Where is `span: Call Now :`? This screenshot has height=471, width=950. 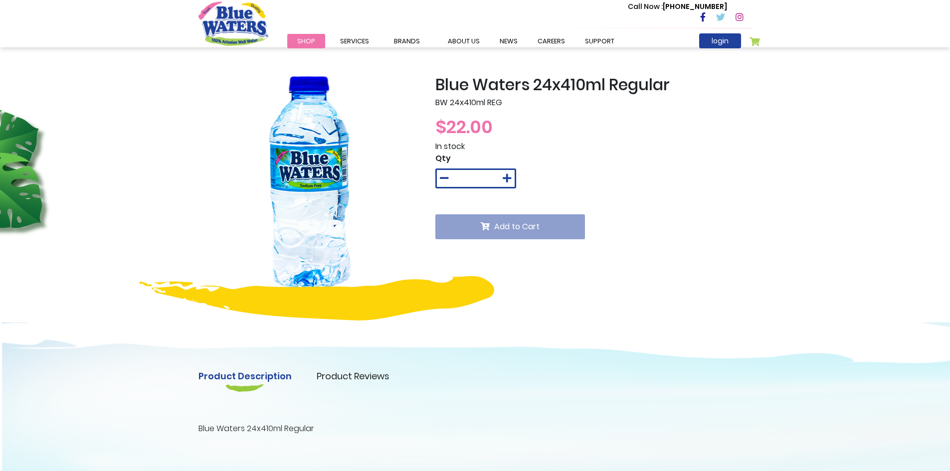
span: Call Now : is located at coordinates (645, 6).